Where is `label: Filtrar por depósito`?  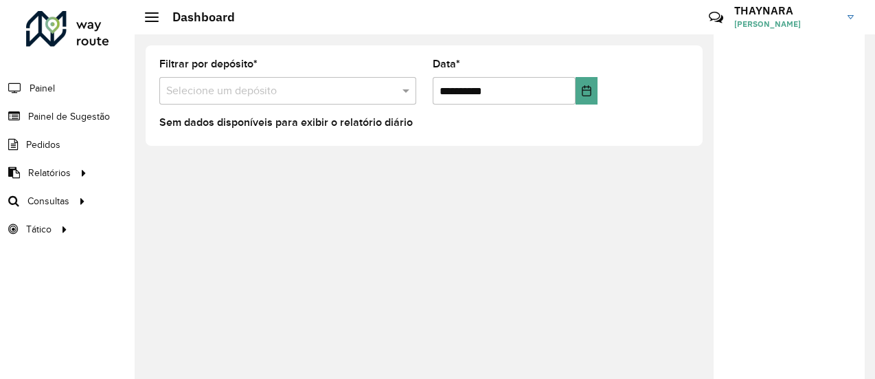
label: Filtrar por depósito is located at coordinates (208, 64).